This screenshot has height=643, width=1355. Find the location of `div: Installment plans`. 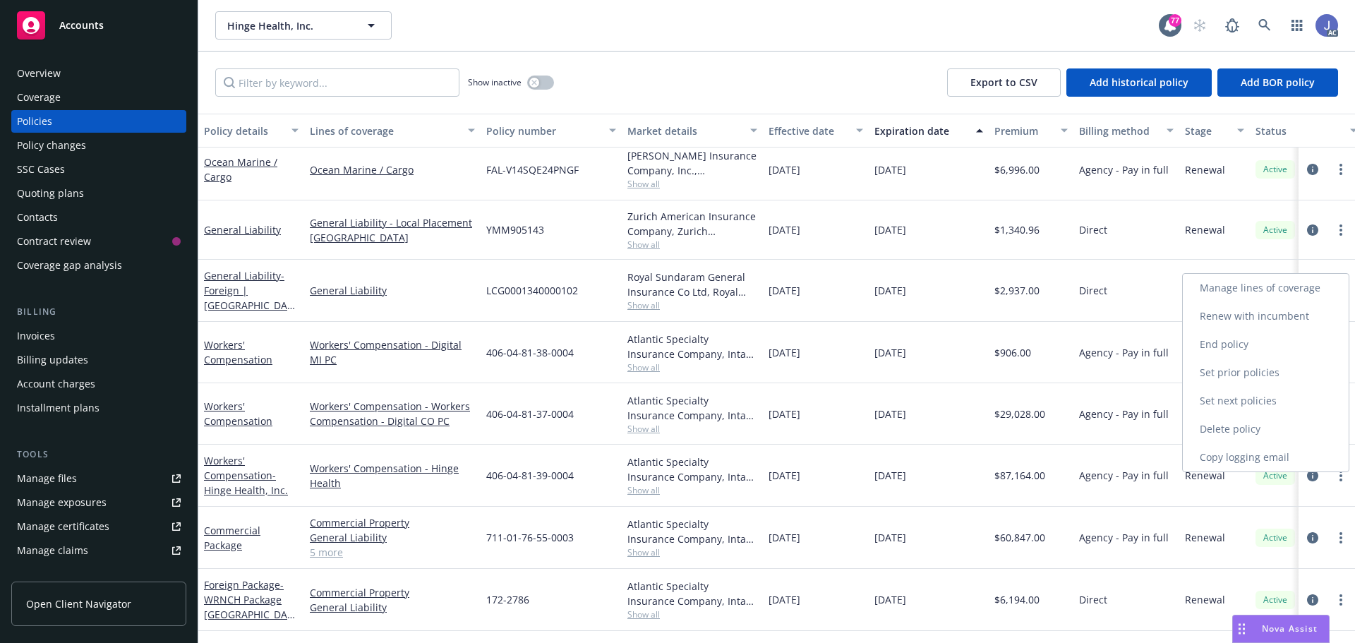

div: Installment plans is located at coordinates (58, 408).